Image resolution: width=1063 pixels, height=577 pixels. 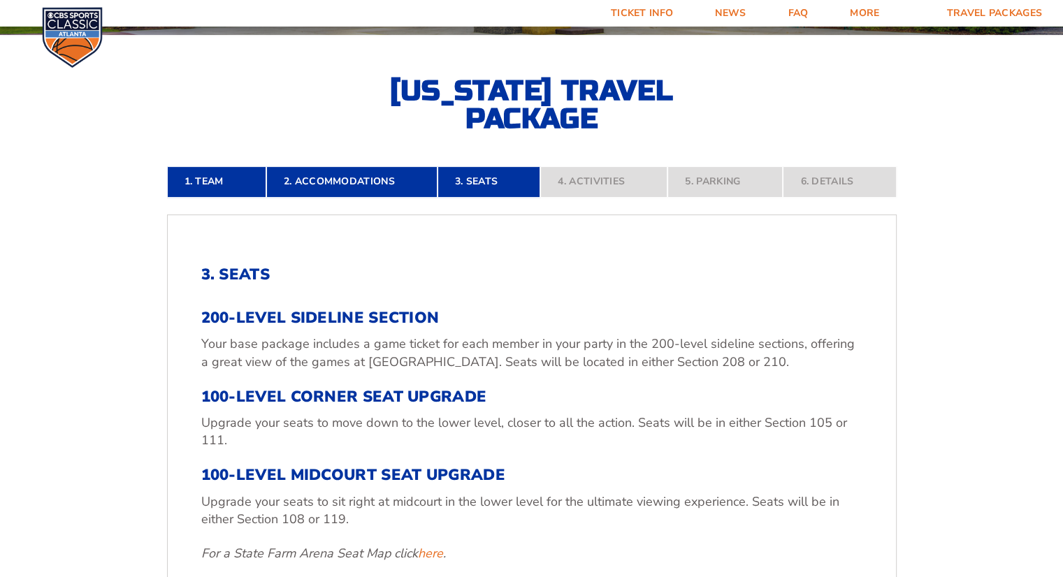 I want to click on p: Upgrade your seats to move down to the lower level, closer to all the action. Seats will be in ei..., so click(x=532, y=432).